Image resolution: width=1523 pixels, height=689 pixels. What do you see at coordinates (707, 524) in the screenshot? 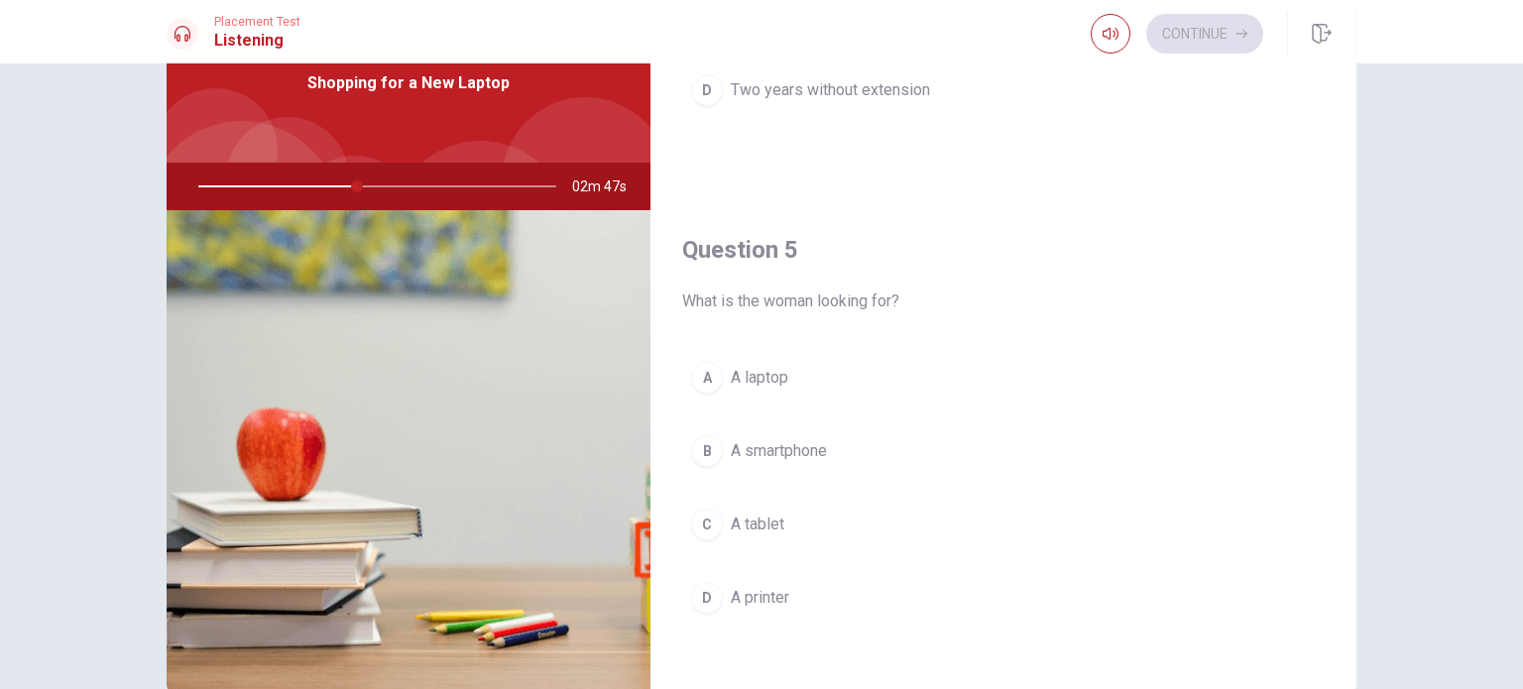
I see `div: C` at bounding box center [707, 524].